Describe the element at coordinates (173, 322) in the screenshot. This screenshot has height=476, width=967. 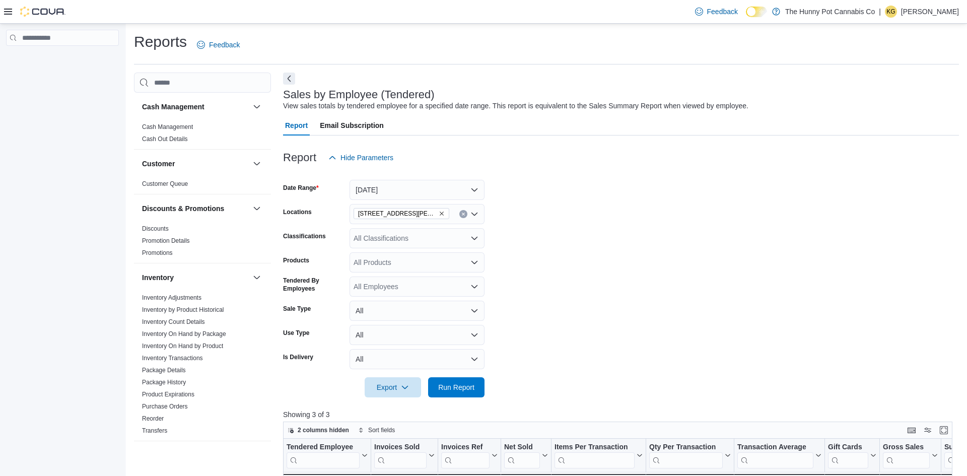
I see `span: Inventory Count Details` at that location.